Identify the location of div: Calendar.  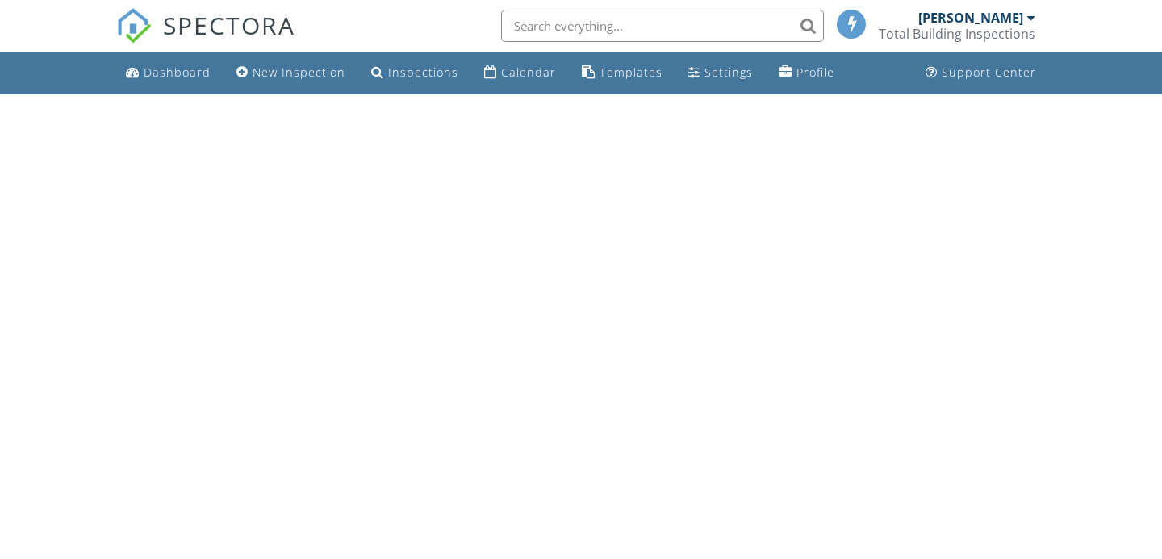
(528, 72).